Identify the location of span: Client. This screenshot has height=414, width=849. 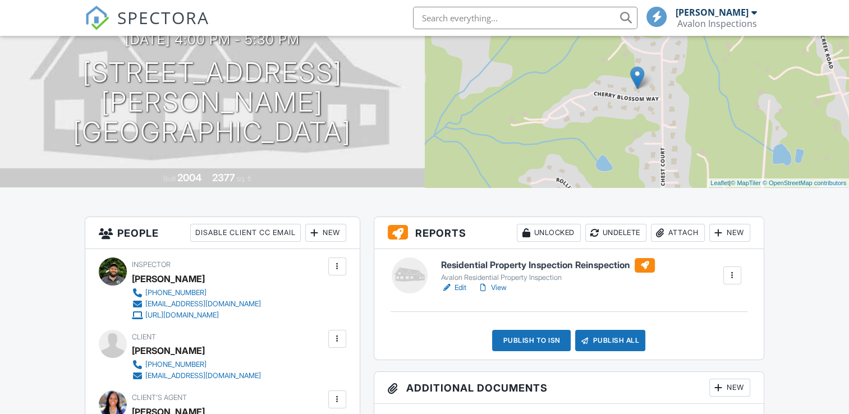
(144, 337).